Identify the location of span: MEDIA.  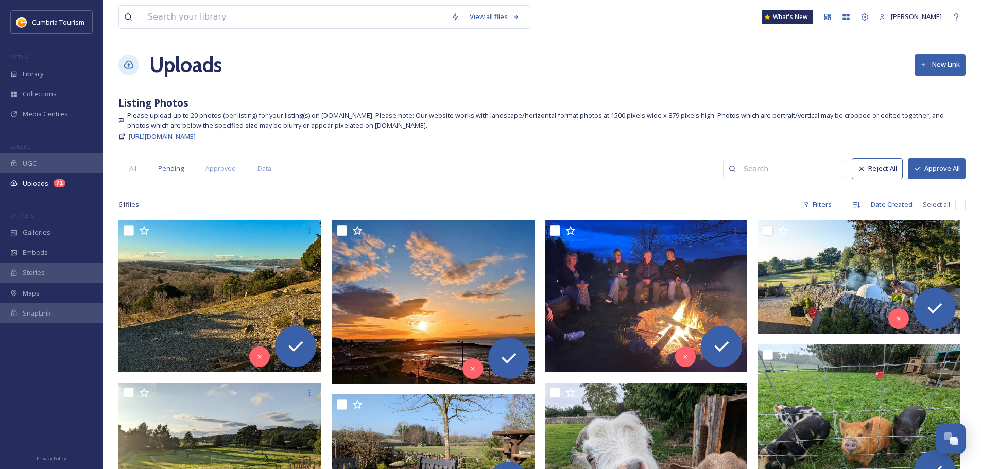
(19, 57).